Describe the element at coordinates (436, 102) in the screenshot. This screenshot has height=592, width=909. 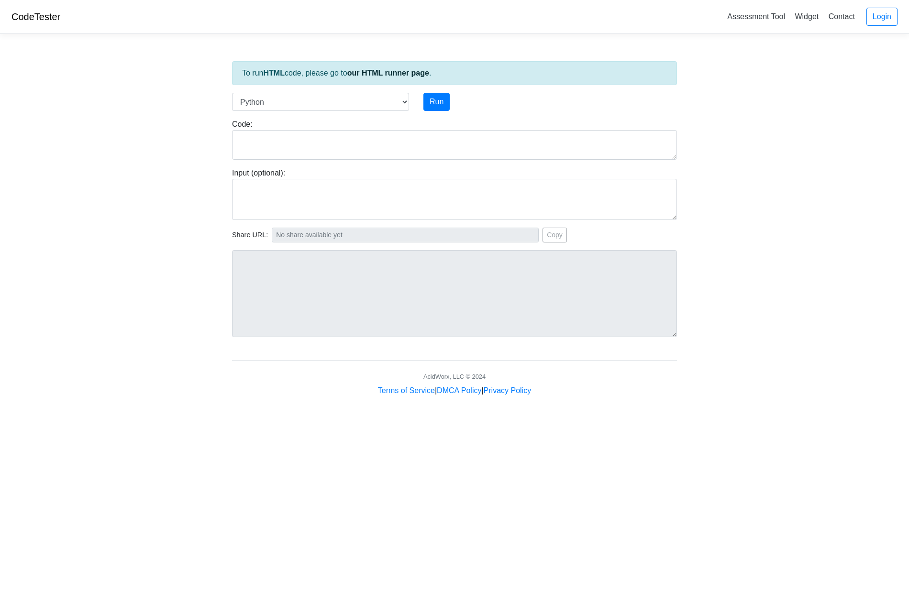
I see `button: Run` at that location.